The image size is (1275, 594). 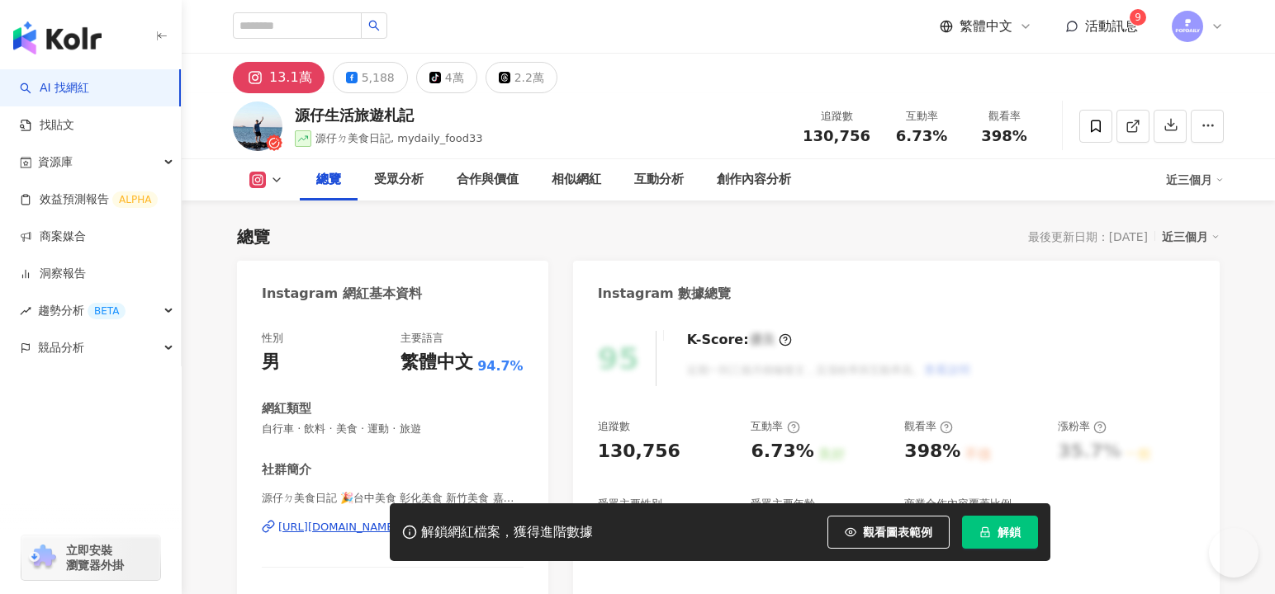 I want to click on div: 漲粉率, so click(x=1081, y=427).